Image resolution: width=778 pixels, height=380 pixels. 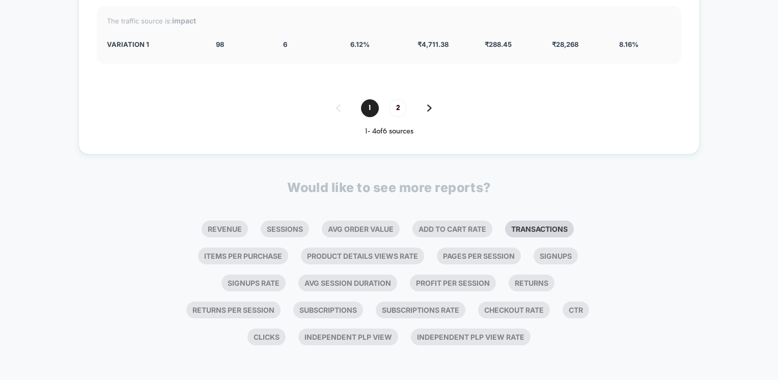 I want to click on li: Independent Plp View Rate, so click(x=470, y=337).